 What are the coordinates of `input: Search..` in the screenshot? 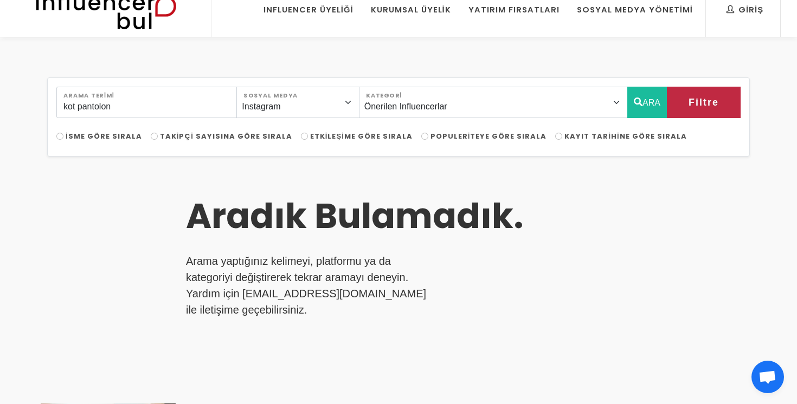 It's located at (146, 102).